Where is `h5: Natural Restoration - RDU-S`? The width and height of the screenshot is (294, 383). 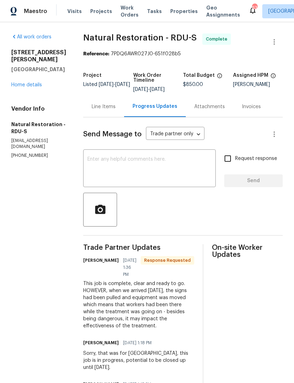 h5: Natural Restoration - RDU-S is located at coordinates (39, 128).